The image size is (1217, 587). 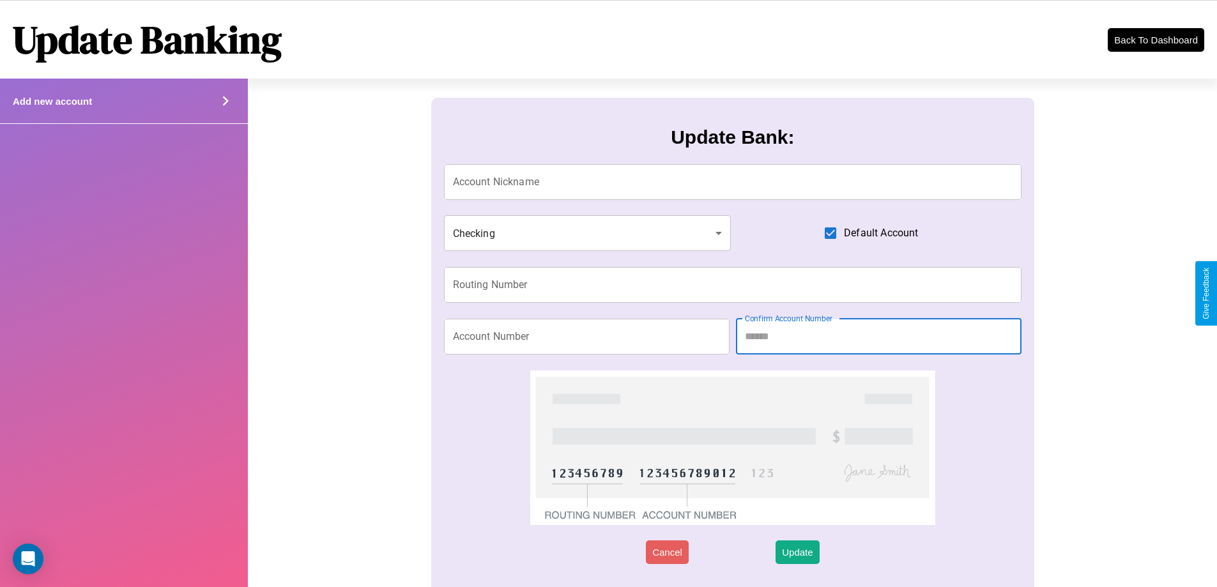 I want to click on h3: Update Bank:, so click(x=732, y=137).